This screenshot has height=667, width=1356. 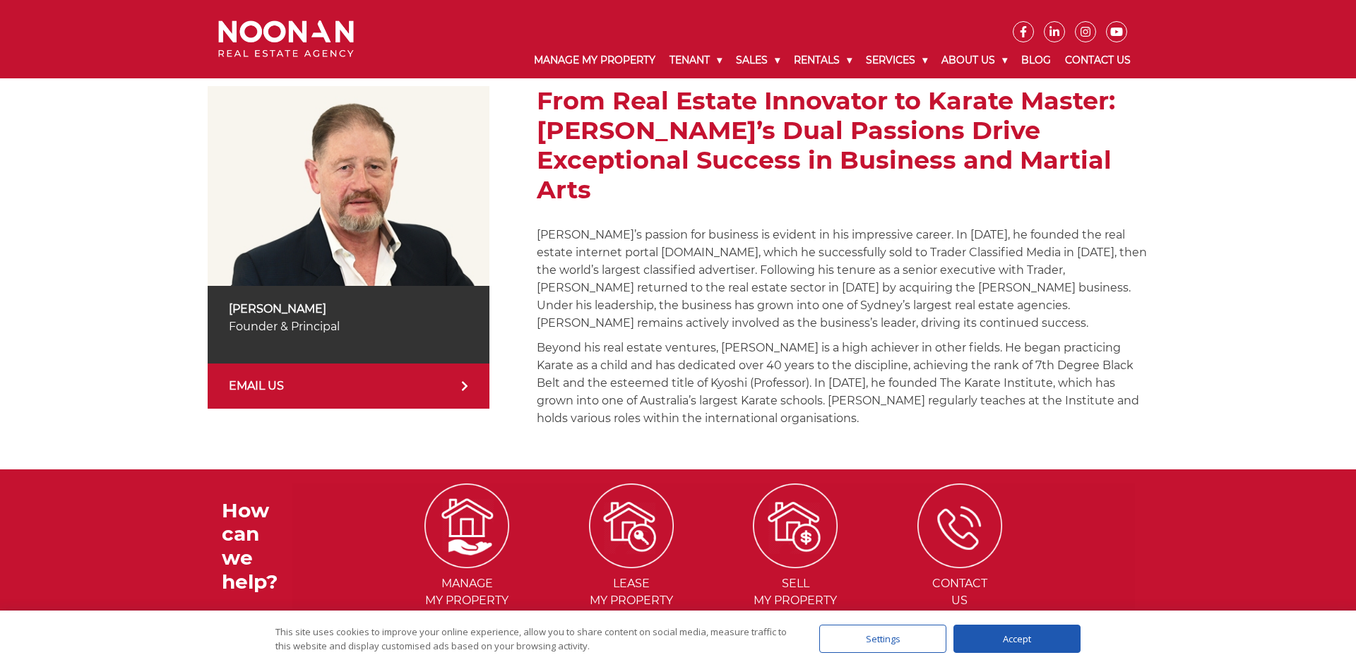 I want to click on a: Sales, so click(x=758, y=60).